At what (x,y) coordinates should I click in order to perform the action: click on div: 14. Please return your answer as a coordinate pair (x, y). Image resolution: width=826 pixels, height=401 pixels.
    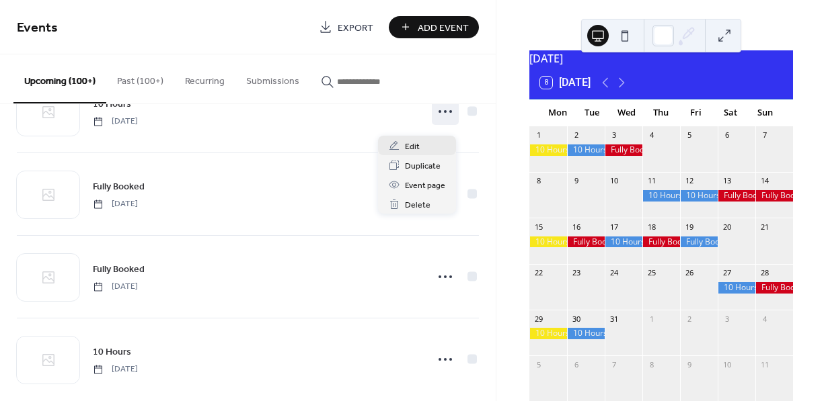
    Looking at the image, I should click on (764, 181).